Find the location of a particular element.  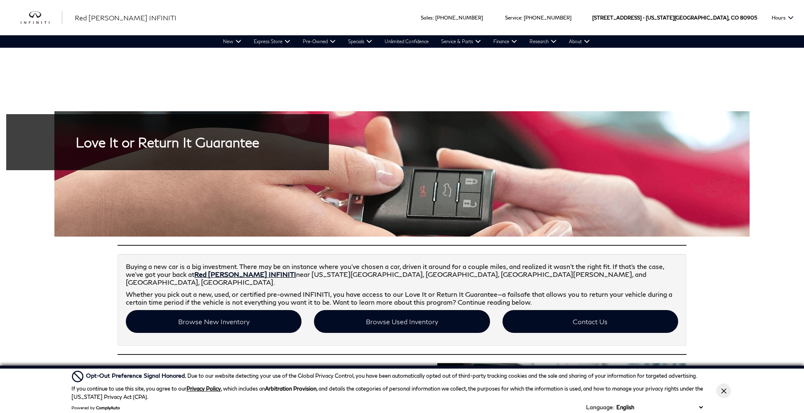

a: Unlimited Confidence is located at coordinates (407, 42).